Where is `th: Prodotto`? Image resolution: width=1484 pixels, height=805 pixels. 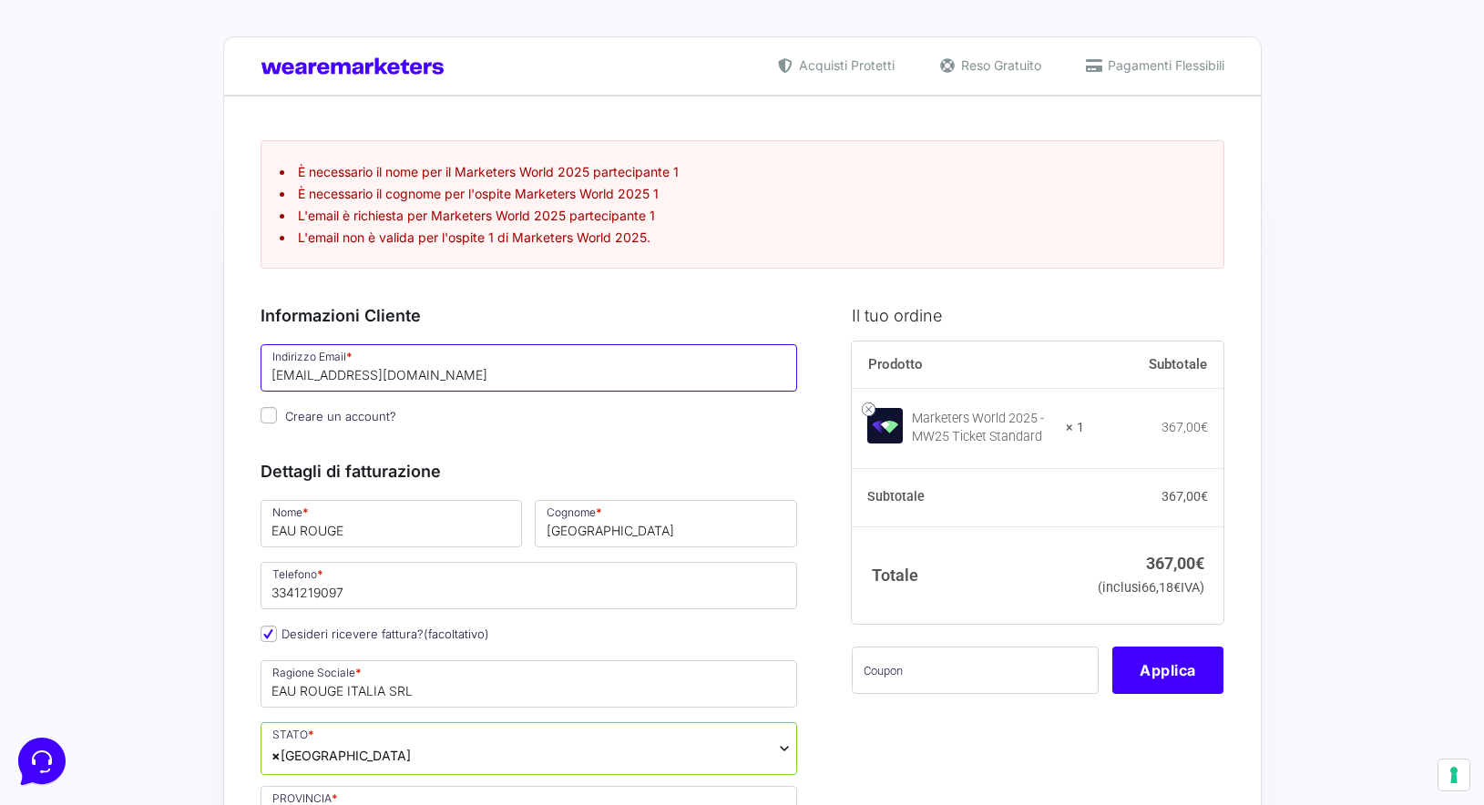 th: Prodotto is located at coordinates (967, 365).